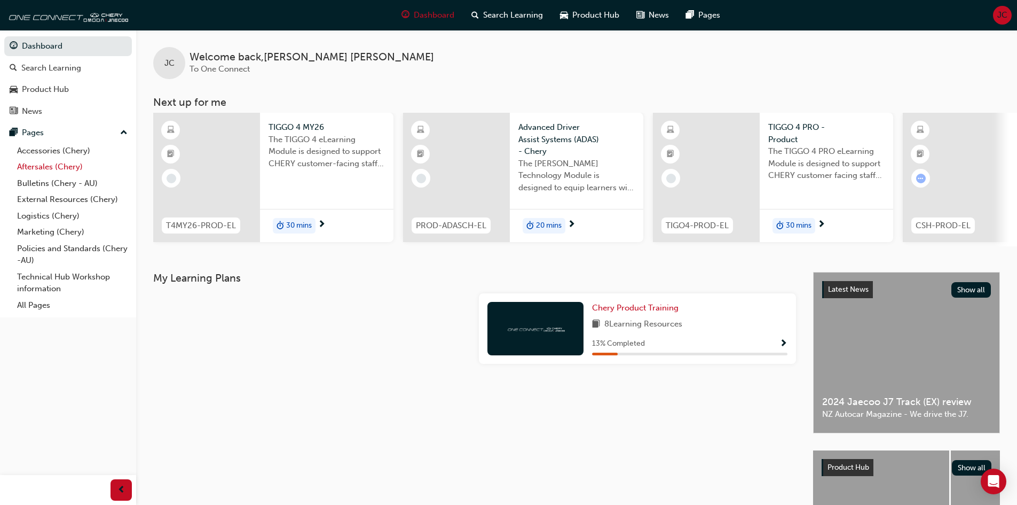 The width and height of the screenshot is (1017, 505). Describe the element at coordinates (783, 344) in the screenshot. I see `span: Show Progress` at that location.